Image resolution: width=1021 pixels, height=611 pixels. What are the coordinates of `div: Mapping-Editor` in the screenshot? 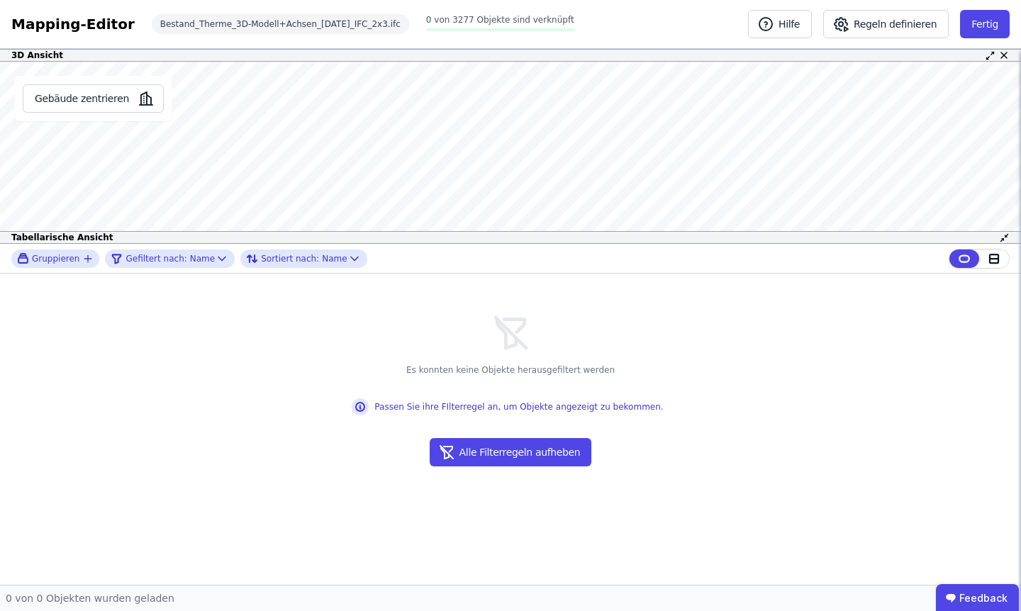 It's located at (73, 24).